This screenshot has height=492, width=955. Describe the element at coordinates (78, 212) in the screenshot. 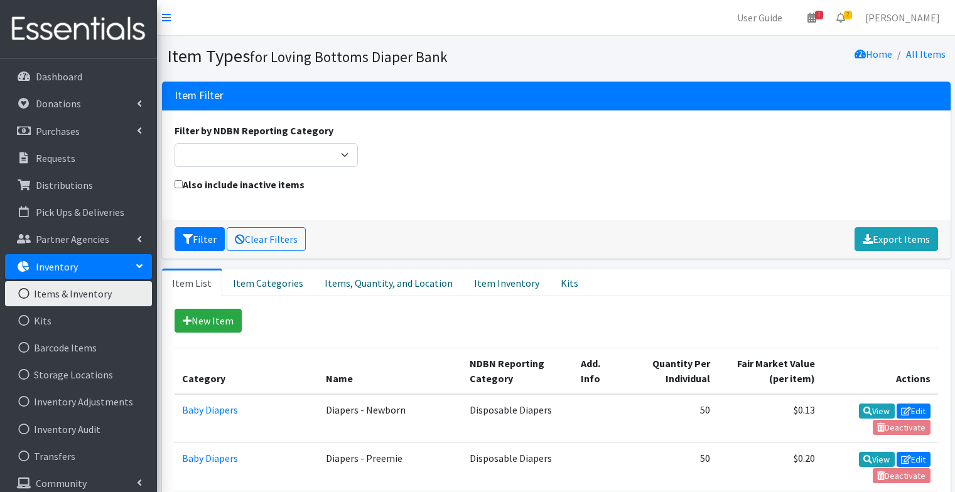

I see `a: Pick Ups & Deliveries` at that location.